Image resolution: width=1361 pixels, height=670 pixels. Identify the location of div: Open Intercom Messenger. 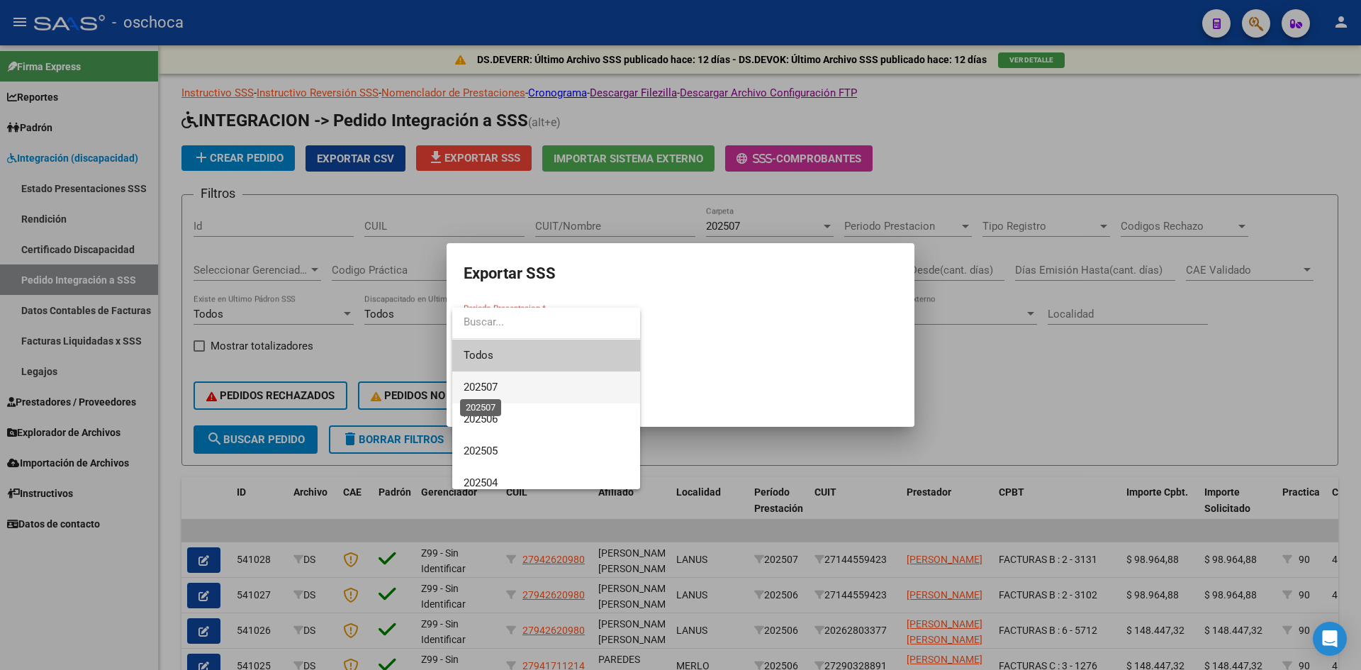
(1330, 639).